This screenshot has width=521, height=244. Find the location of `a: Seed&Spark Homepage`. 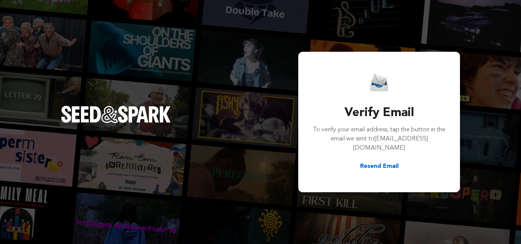

a: Seed&Spark Homepage is located at coordinates (116, 122).